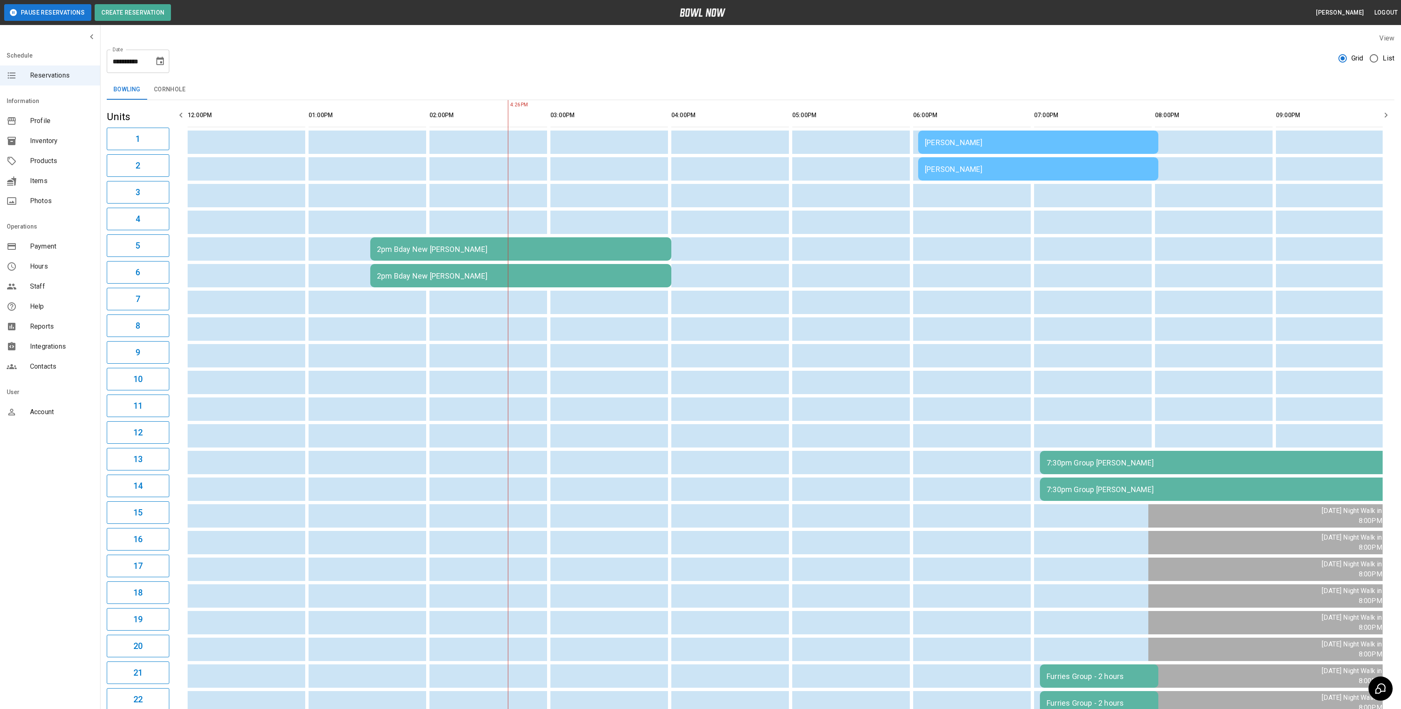  What do you see at coordinates (138, 486) in the screenshot?
I see `h6: 14` at bounding box center [138, 486].